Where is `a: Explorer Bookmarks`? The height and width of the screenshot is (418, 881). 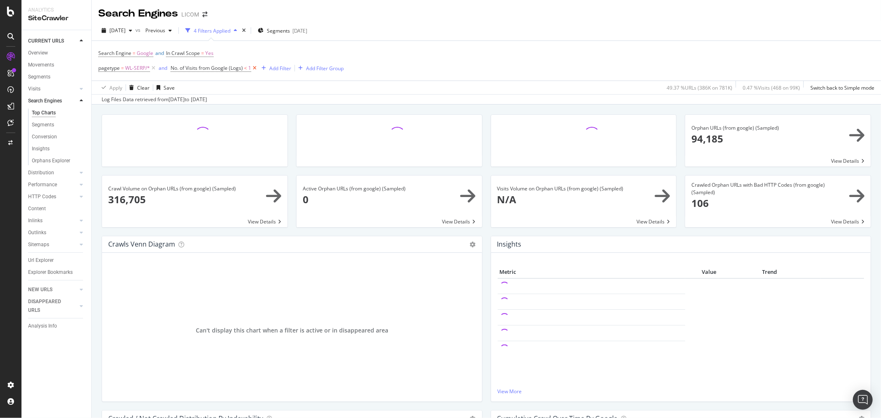 a: Explorer Bookmarks is located at coordinates (57, 272).